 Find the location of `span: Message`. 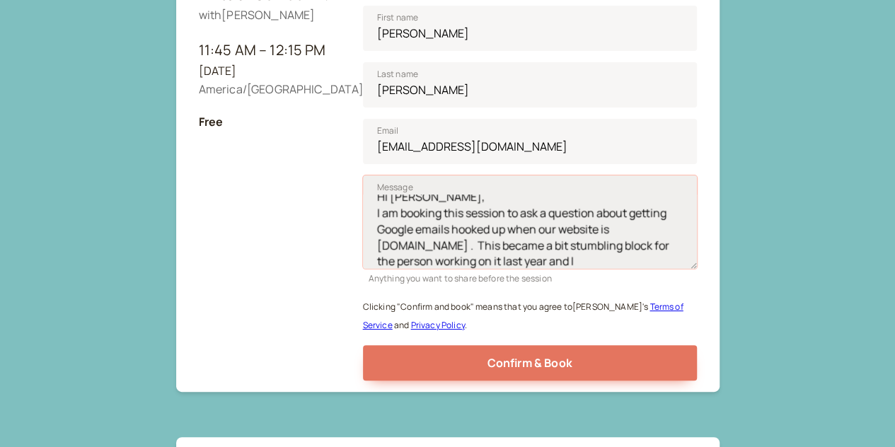

span: Message is located at coordinates (395, 188).